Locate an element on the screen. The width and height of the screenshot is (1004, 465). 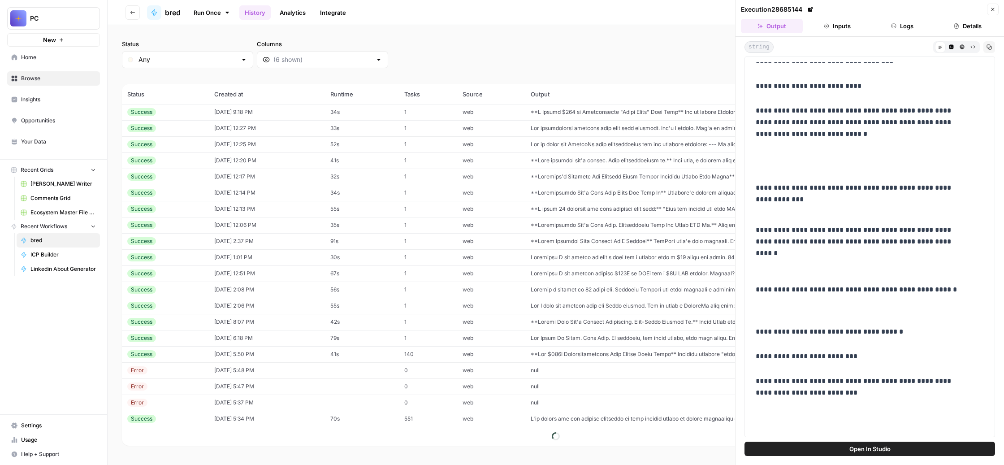
img: PC Logo is located at coordinates (18, 18).